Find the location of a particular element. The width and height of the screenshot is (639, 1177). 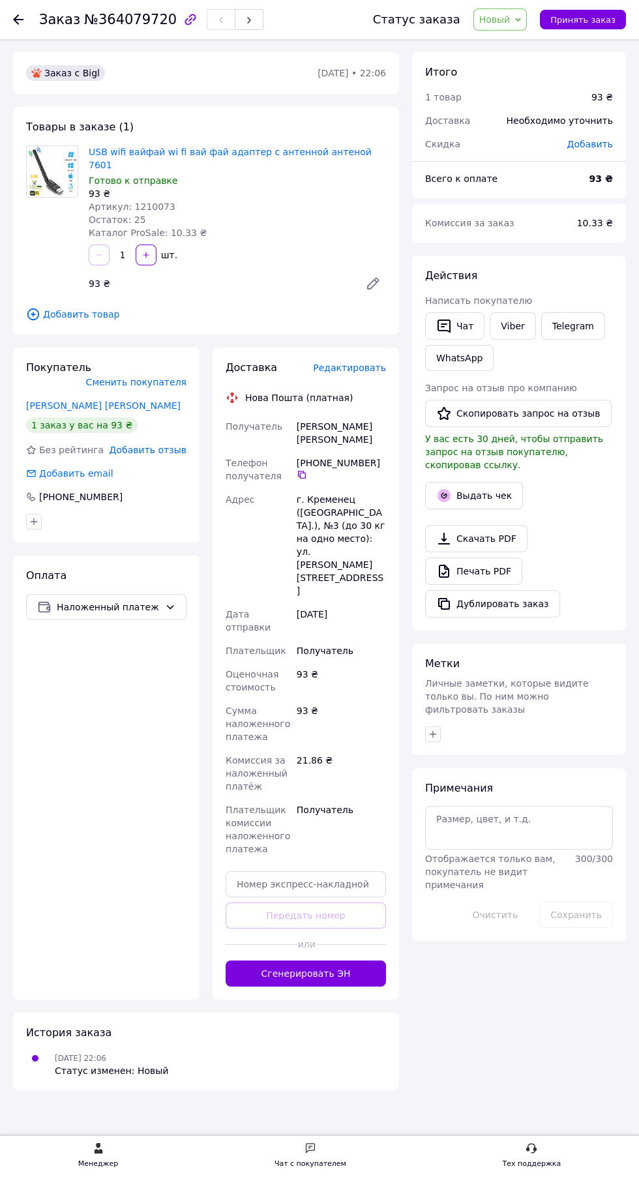

span: Товары в заказе (1) is located at coordinates (80, 127).